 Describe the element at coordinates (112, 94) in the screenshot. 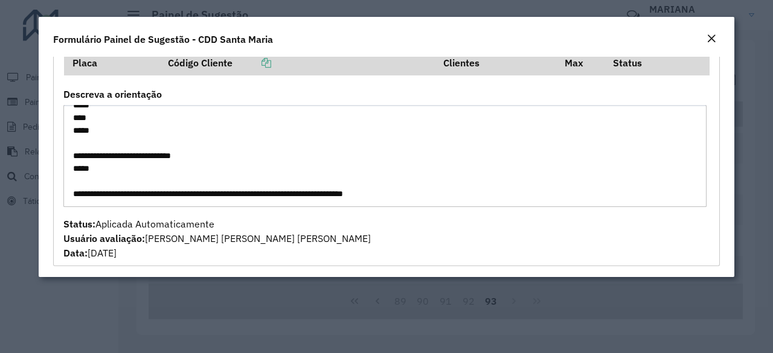

I see `label: Descreva a orientação` at that location.